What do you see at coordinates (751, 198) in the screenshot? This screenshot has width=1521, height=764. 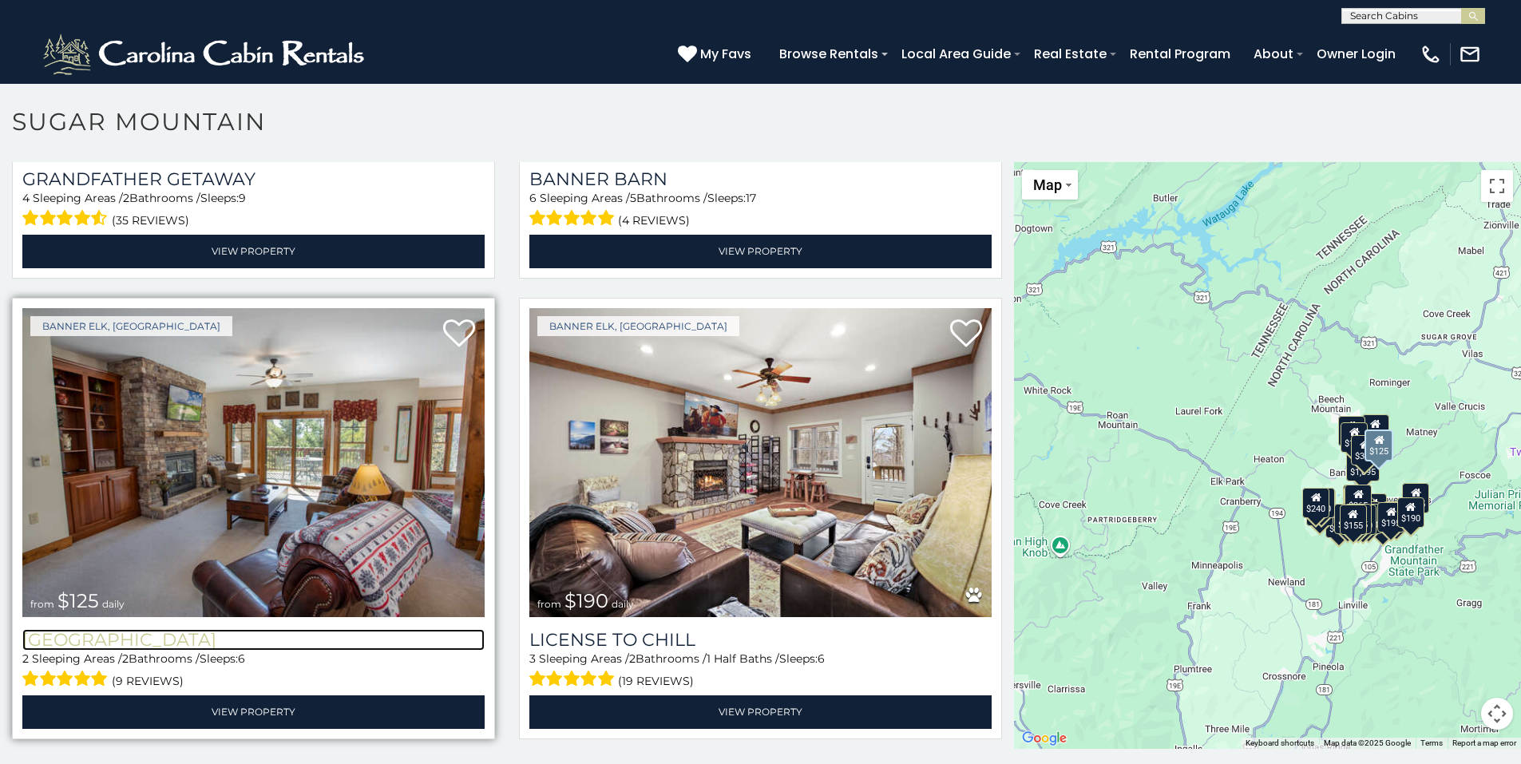 I see `span: 17` at bounding box center [751, 198].